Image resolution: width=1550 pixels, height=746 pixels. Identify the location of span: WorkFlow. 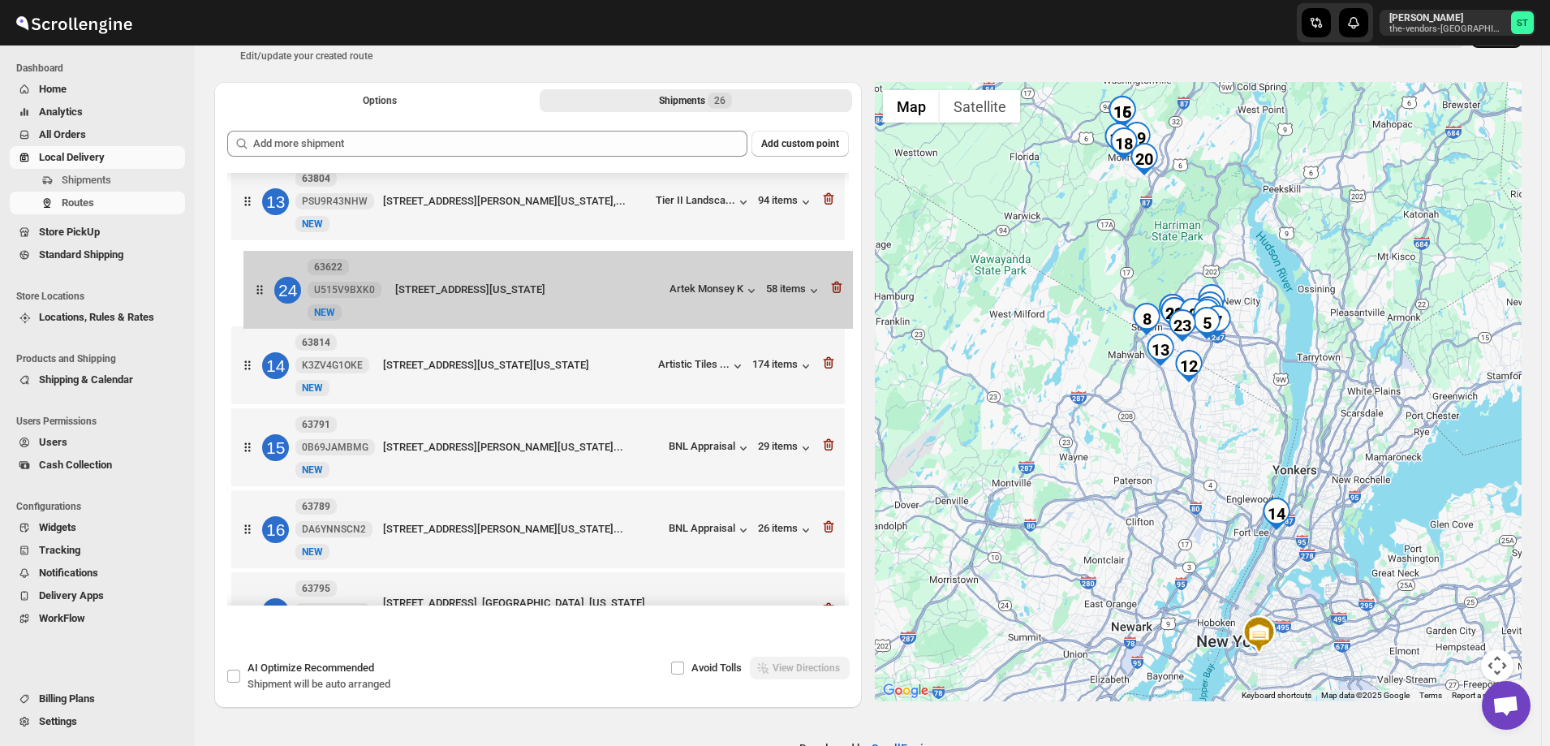
(62, 618).